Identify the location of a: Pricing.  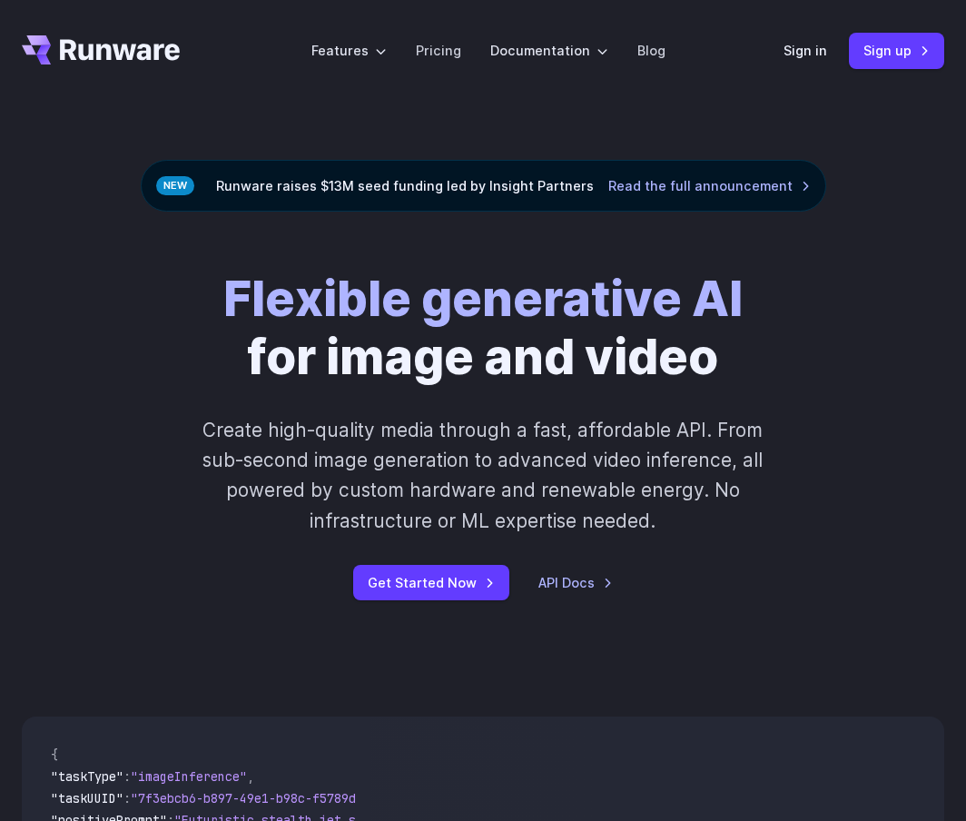
(439, 50).